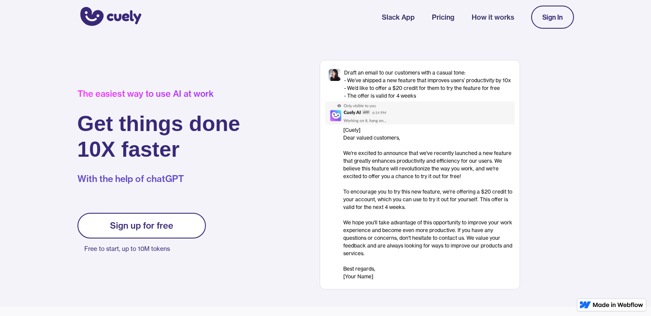  I want to click on a: Slack App, so click(398, 17).